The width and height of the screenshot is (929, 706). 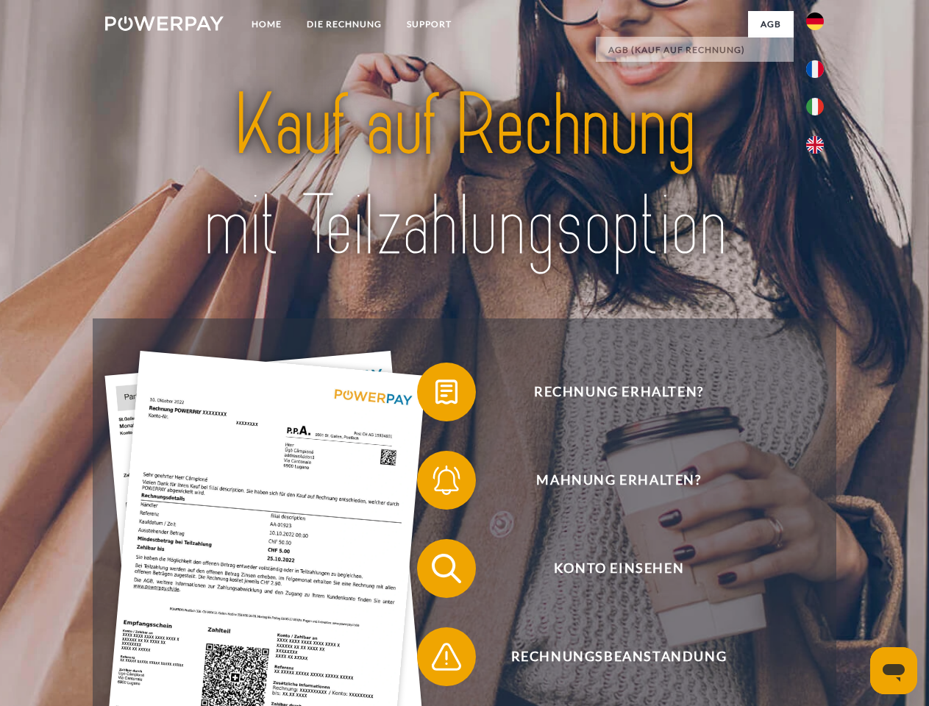 What do you see at coordinates (464, 176) in the screenshot?
I see `img: title-powerpay_de.svg` at bounding box center [464, 176].